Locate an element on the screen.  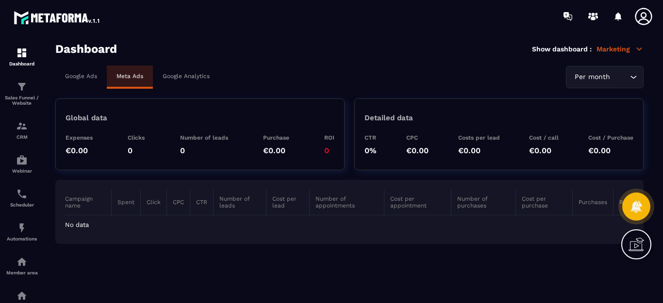
p: Cost / call is located at coordinates (544, 138).